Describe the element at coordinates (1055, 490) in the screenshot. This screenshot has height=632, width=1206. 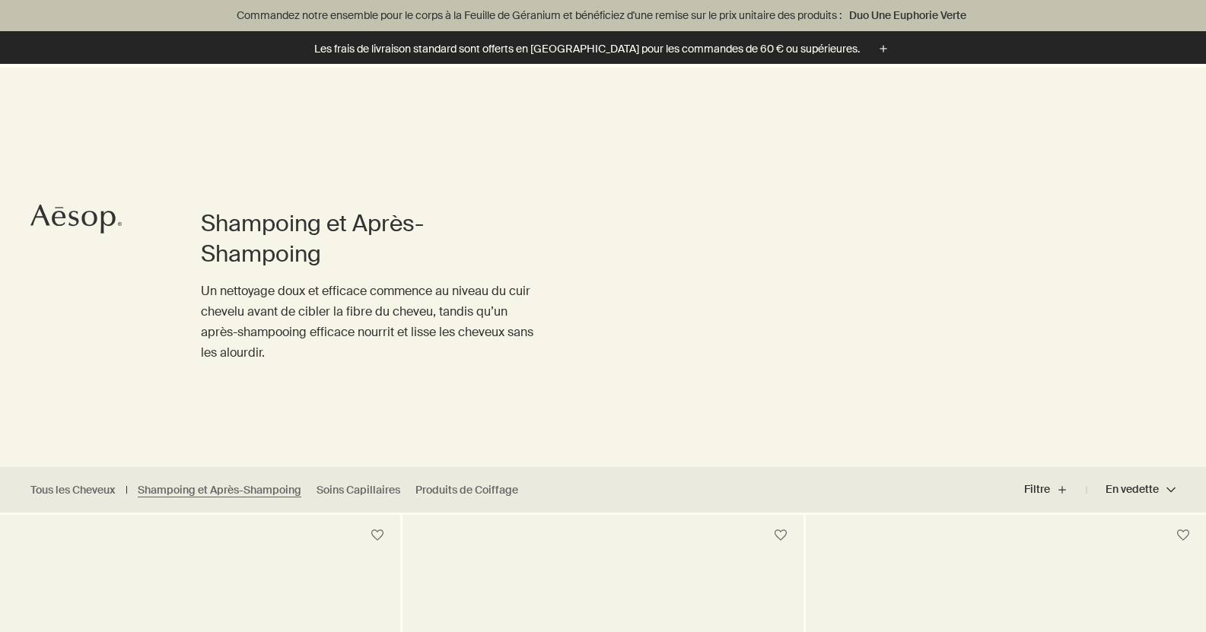
I see `button: Filtre` at that location.